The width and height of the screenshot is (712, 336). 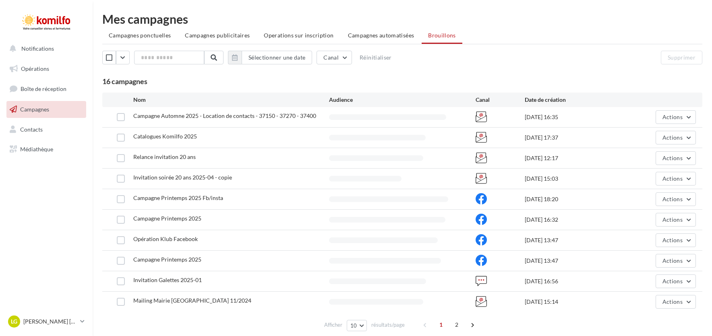 I want to click on a: Contacts, so click(x=46, y=130).